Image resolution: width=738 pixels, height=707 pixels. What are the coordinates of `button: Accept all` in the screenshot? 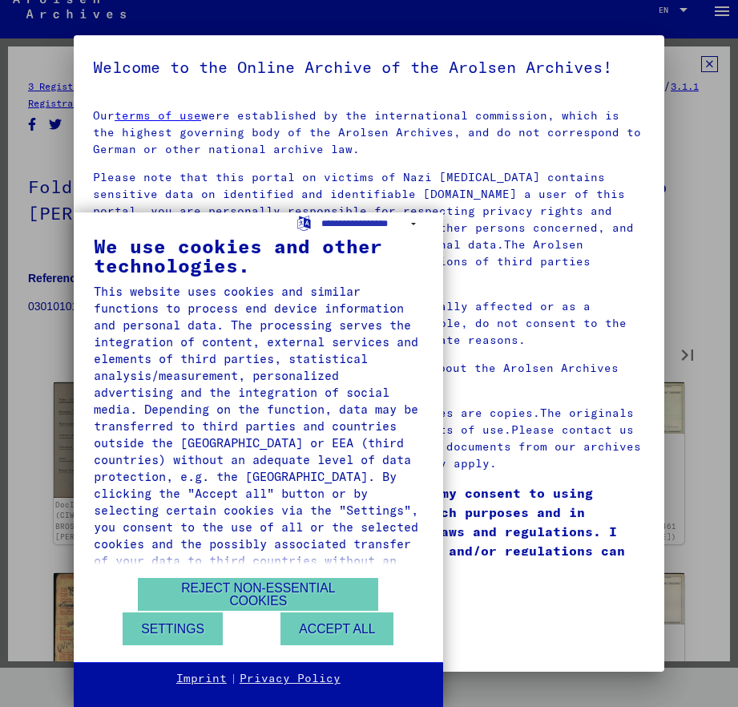 It's located at (337, 629).